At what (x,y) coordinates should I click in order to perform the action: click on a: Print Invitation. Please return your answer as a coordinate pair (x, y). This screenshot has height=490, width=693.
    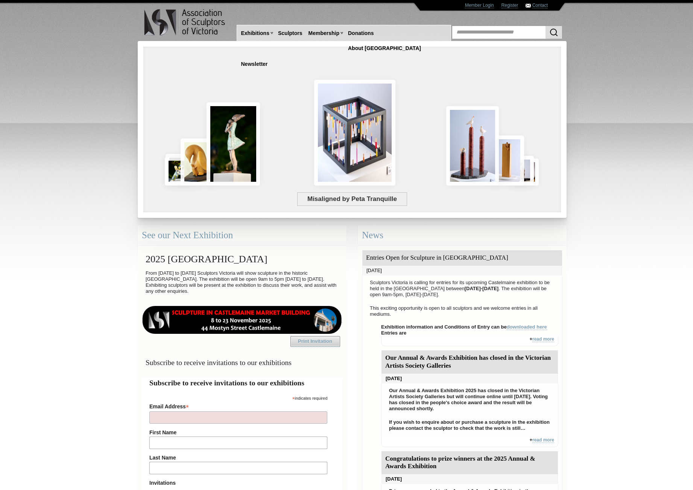
    Looking at the image, I should click on (315, 341).